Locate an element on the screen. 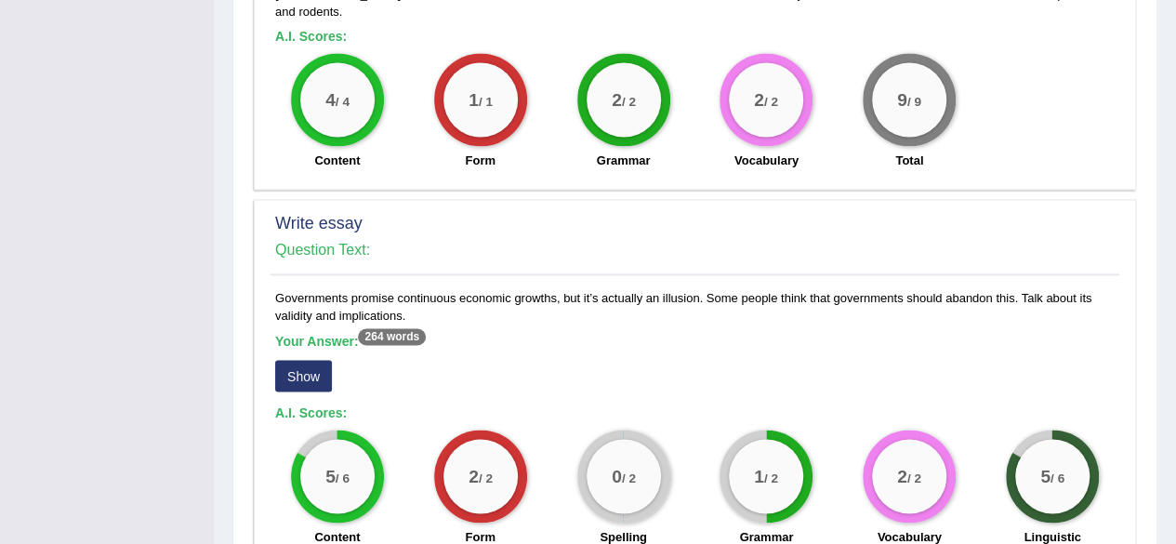 This screenshot has width=1176, height=544. label: Form is located at coordinates (480, 160).